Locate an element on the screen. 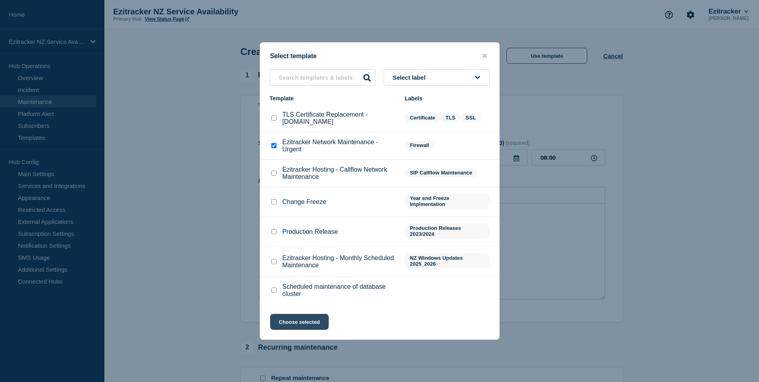 This screenshot has height=382, width=759. p: Scheduled maintenance of database cluster is located at coordinates (339, 290).